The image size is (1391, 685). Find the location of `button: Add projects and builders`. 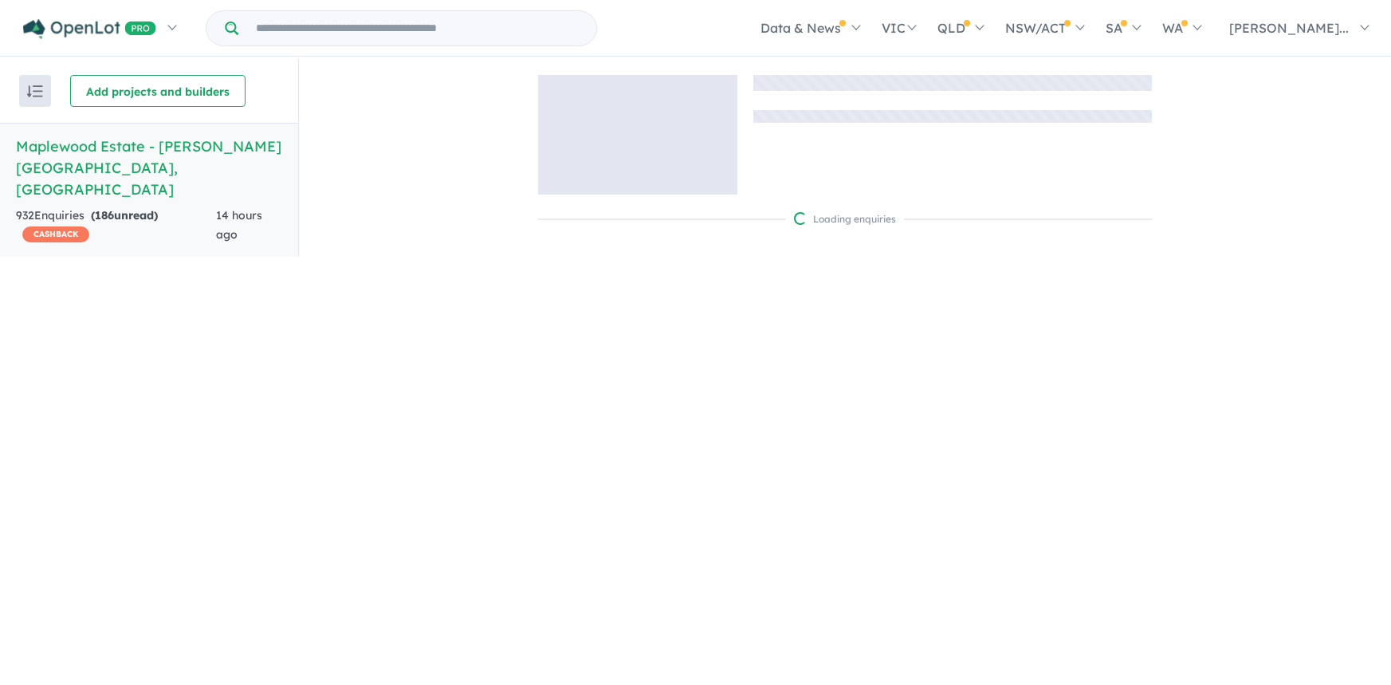

button: Add projects and builders is located at coordinates (158, 91).